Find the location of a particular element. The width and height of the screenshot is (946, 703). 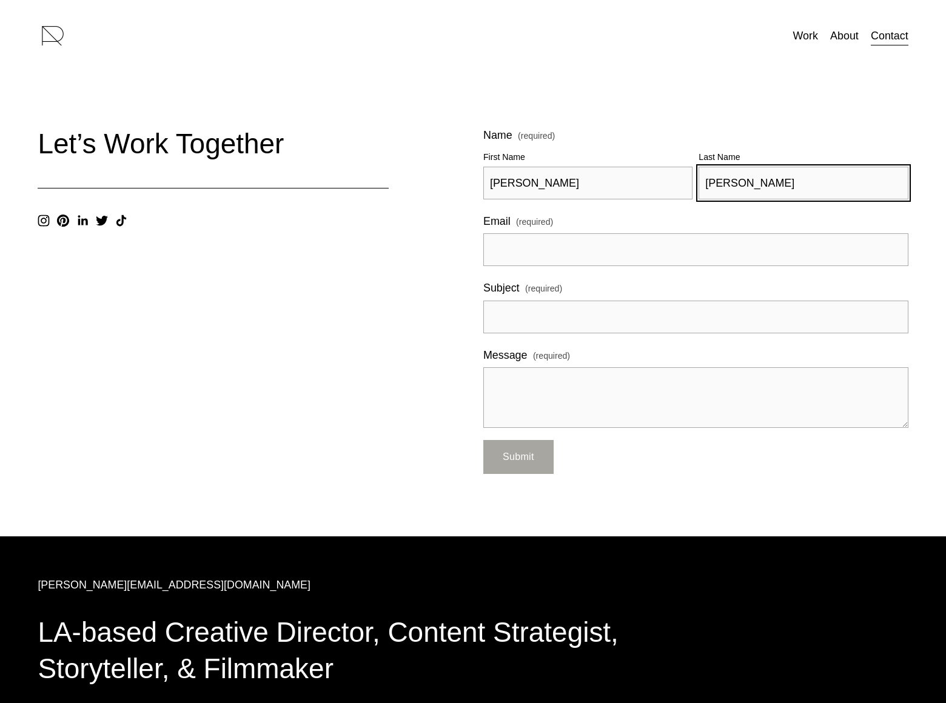

a: Work is located at coordinates (805, 36).